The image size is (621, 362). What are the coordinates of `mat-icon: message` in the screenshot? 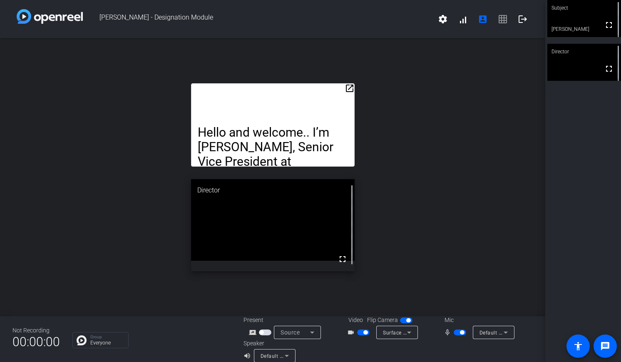 It's located at (605, 346).